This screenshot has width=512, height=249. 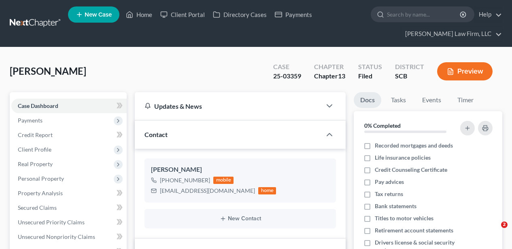 I want to click on span: Client Profile, so click(x=34, y=149).